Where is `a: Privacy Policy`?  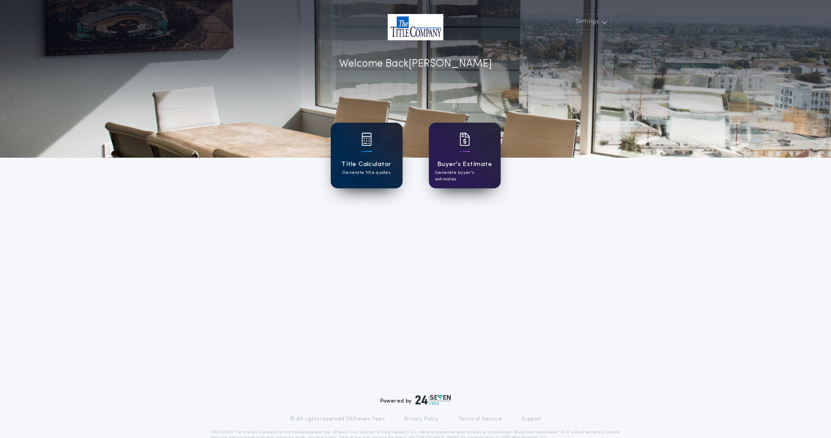 a: Privacy Policy is located at coordinates (421, 419).